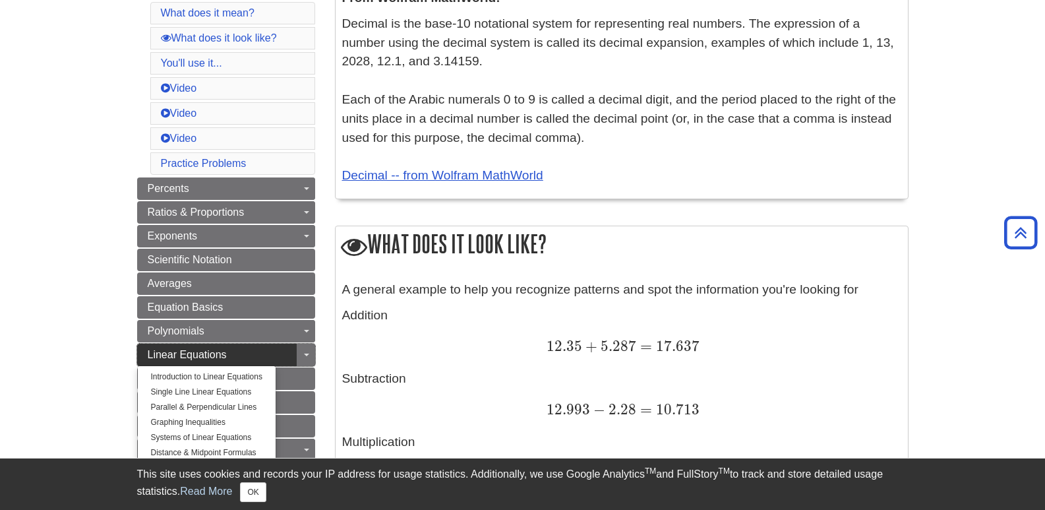  Describe the element at coordinates (226, 260) in the screenshot. I see `a: Scientific Notation` at that location.